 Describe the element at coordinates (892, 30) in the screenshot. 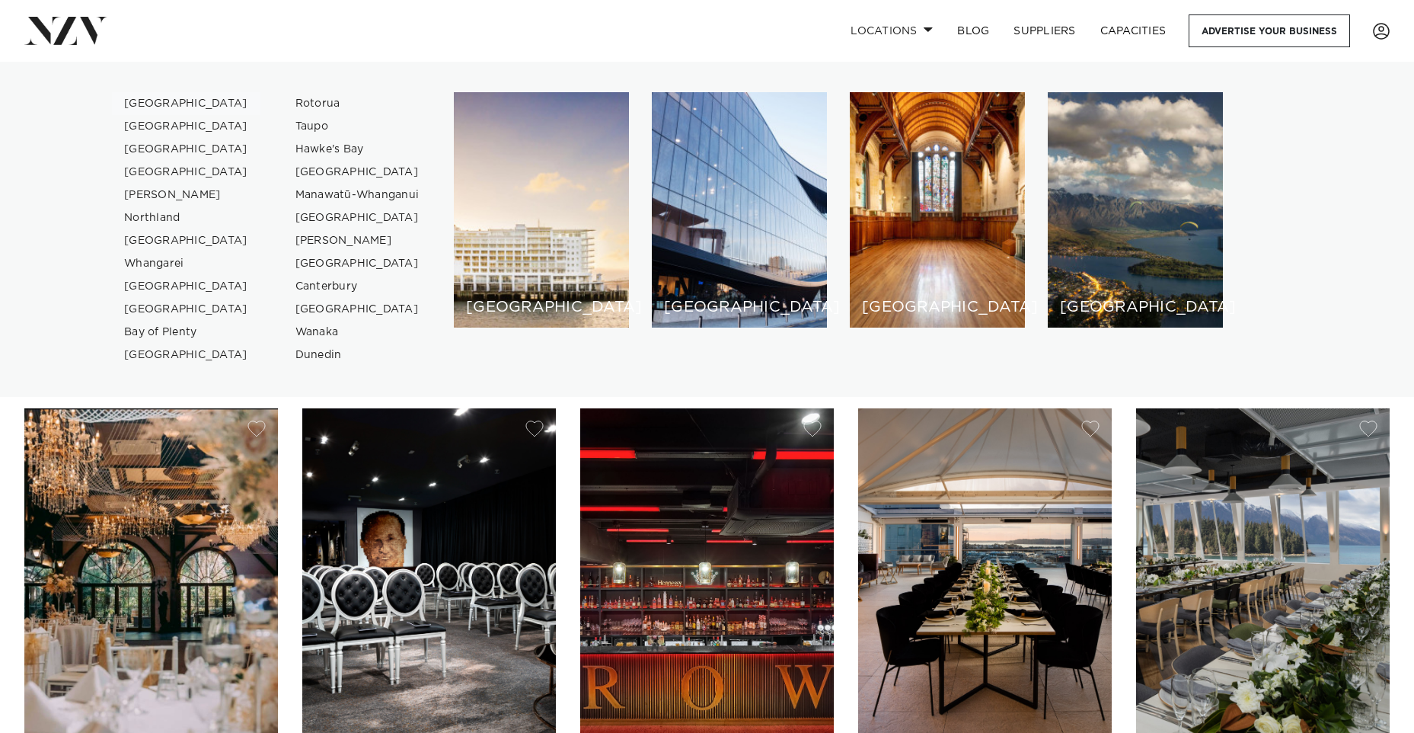

I see `a: Locations` at that location.